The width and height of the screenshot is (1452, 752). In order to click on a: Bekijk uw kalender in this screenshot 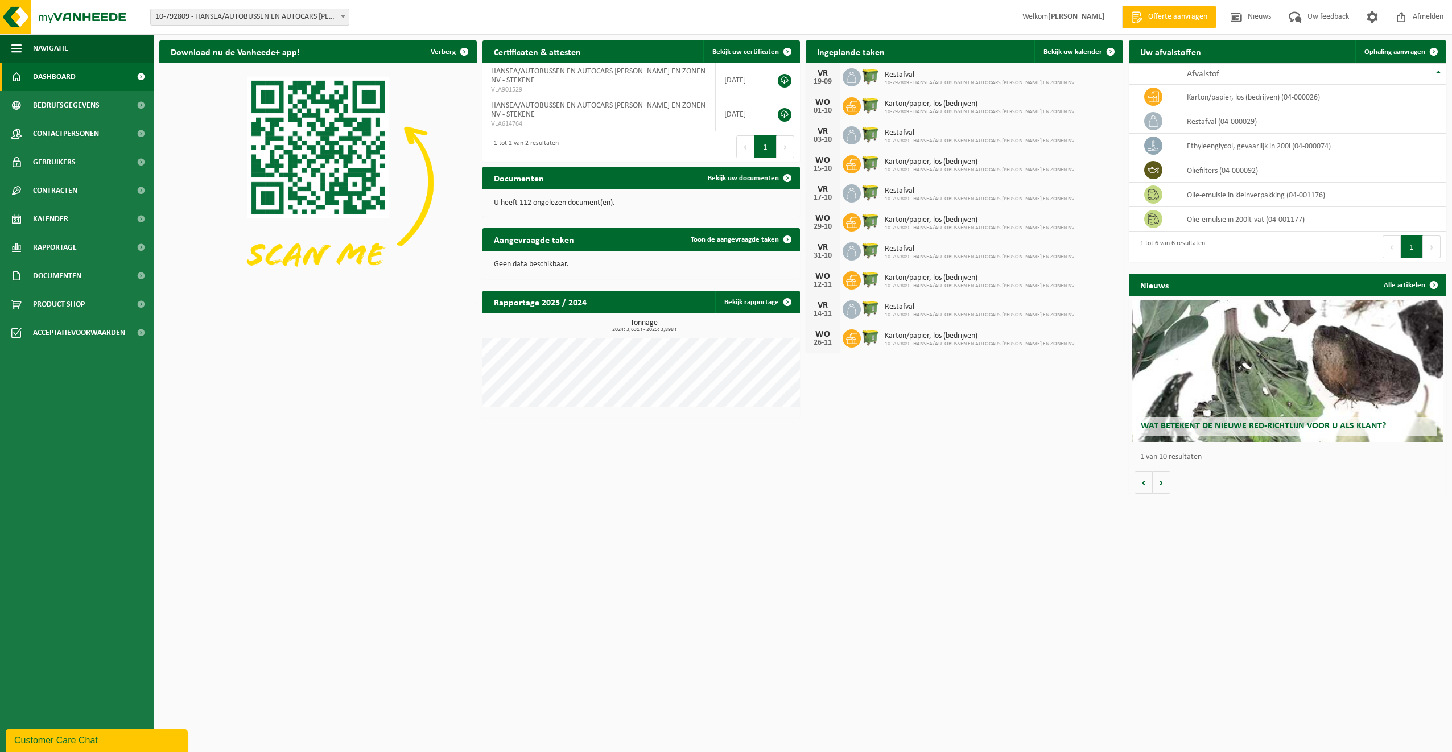, I will do `click(1078, 52)`.